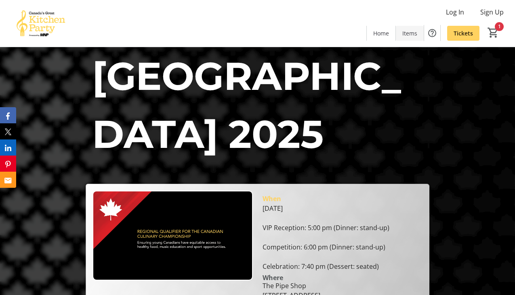  What do you see at coordinates (493, 33) in the screenshot?
I see `button: Cart` at bounding box center [493, 33].